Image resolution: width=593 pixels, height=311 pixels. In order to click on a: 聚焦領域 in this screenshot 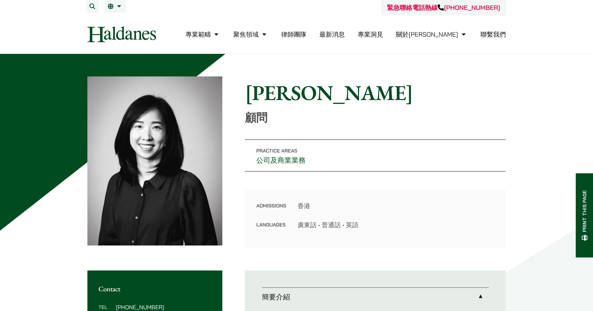, I will do `click(251, 34)`.